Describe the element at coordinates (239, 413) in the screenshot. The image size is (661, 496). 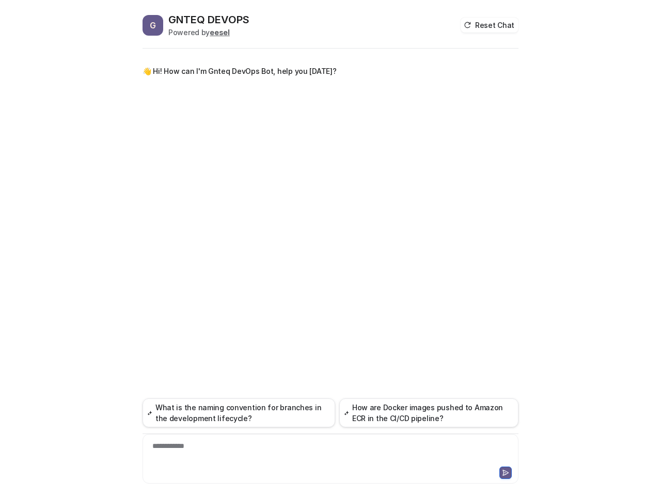
I see `button: What is the naming convention for branches in the development lifecycle?` at that location.